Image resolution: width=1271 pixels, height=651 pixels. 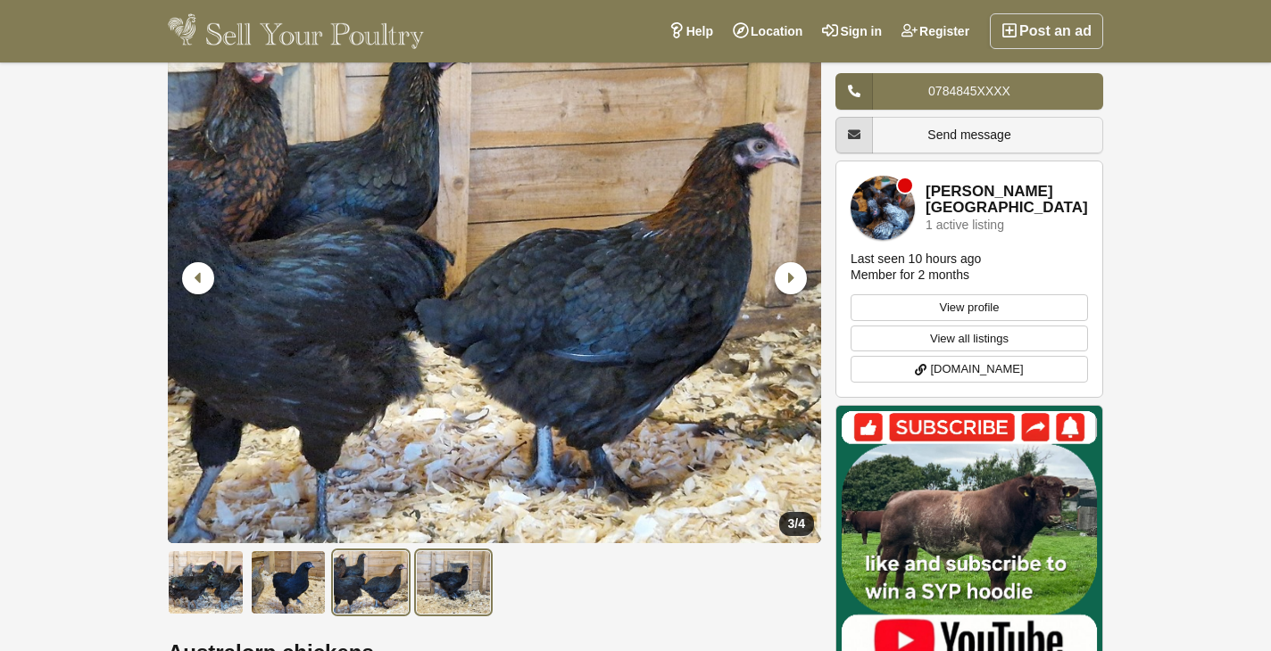 I want to click on img: Australorp chickens - 1, so click(x=205, y=583).